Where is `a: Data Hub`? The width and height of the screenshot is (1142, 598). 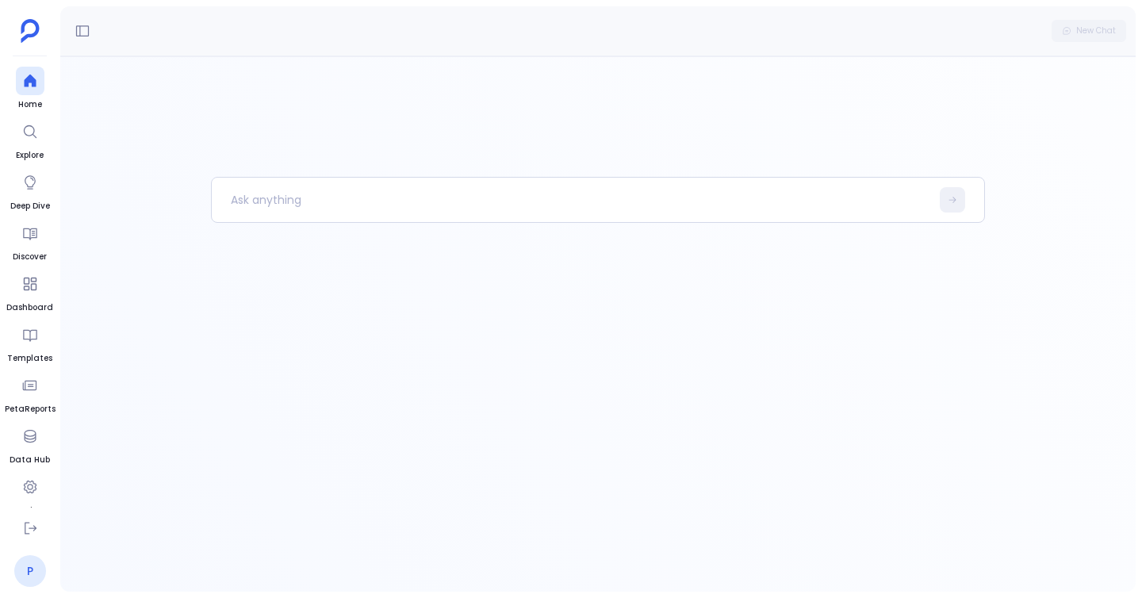 a: Data Hub is located at coordinates (29, 444).